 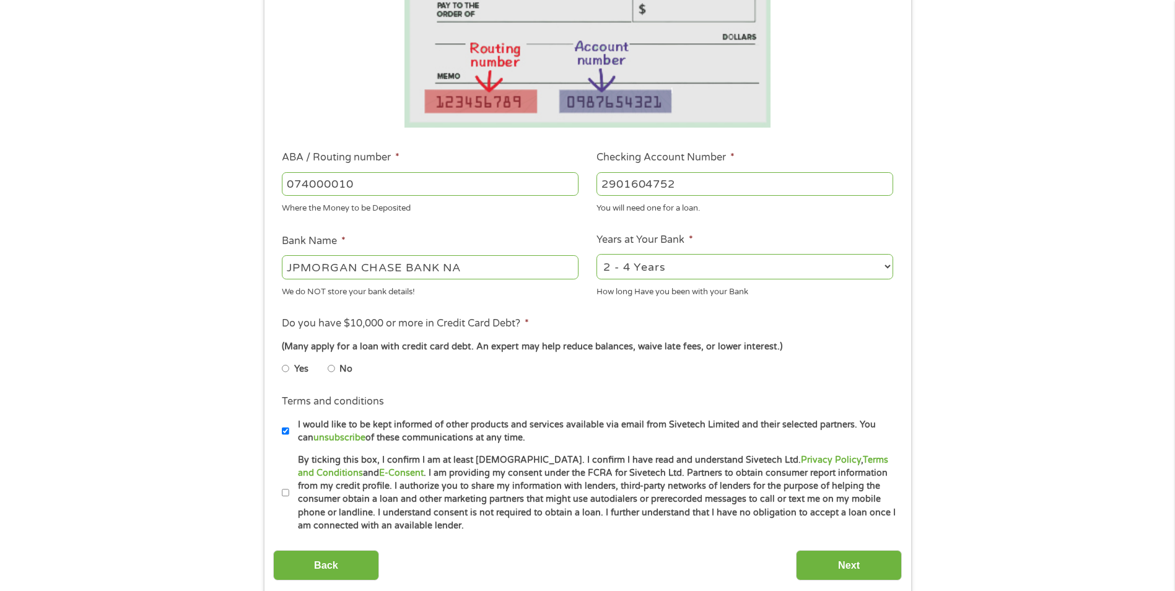 I want to click on div: You will need one for a loan., so click(x=744, y=206).